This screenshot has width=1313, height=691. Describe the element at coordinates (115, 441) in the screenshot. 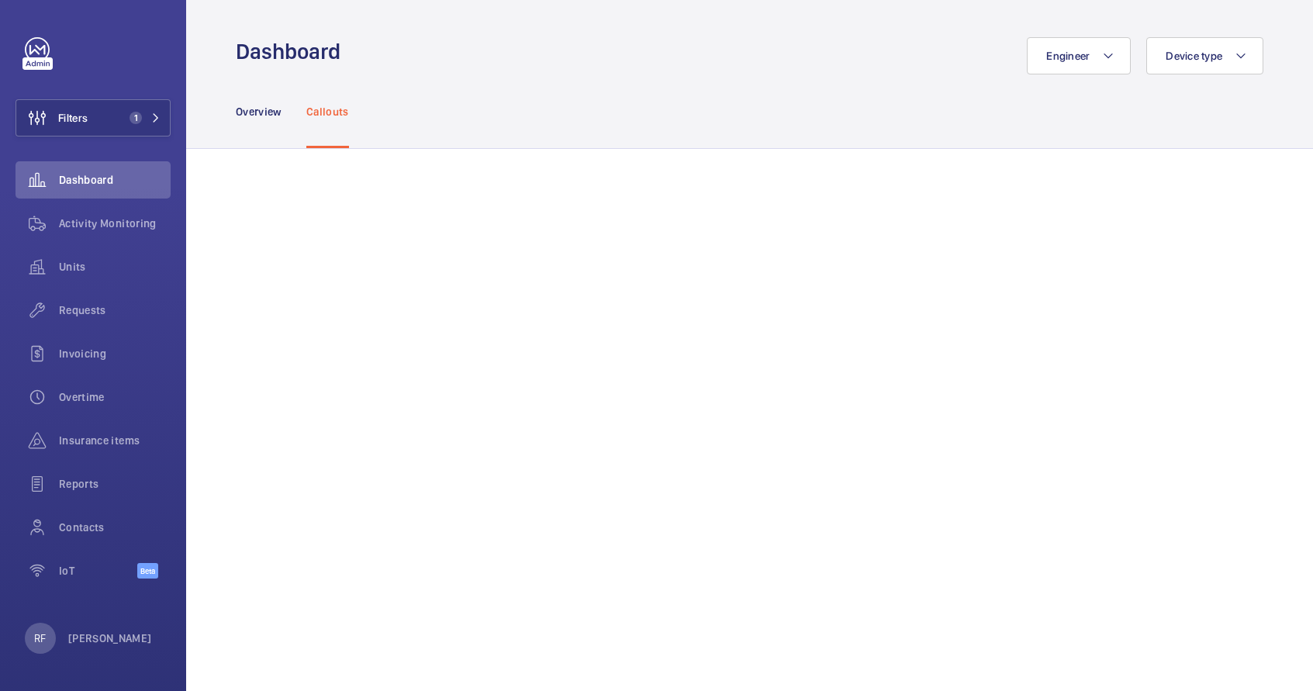

I see `span: Insurance items` at that location.